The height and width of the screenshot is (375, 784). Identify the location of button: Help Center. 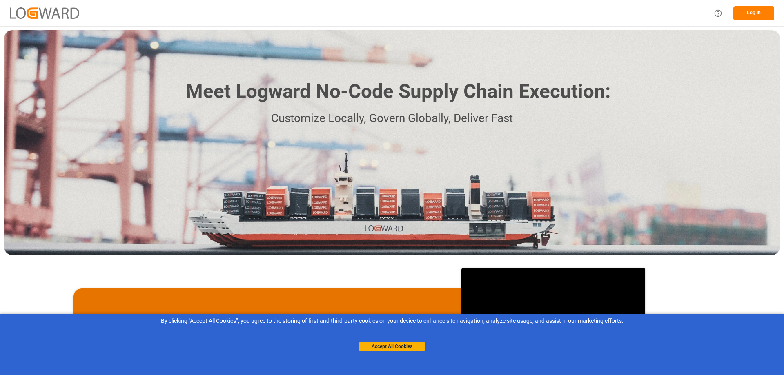
(718, 13).